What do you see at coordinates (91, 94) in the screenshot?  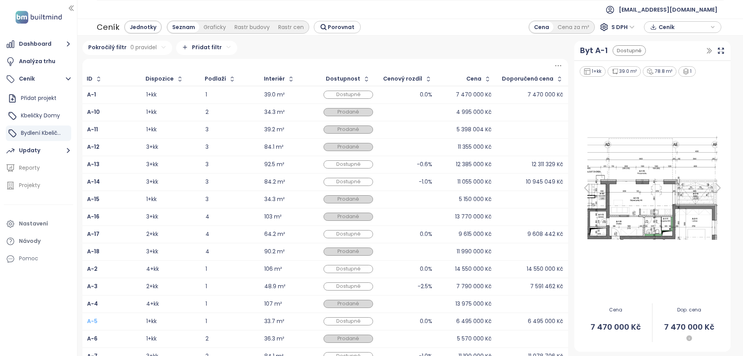 I see `a: A-1` at bounding box center [91, 94].